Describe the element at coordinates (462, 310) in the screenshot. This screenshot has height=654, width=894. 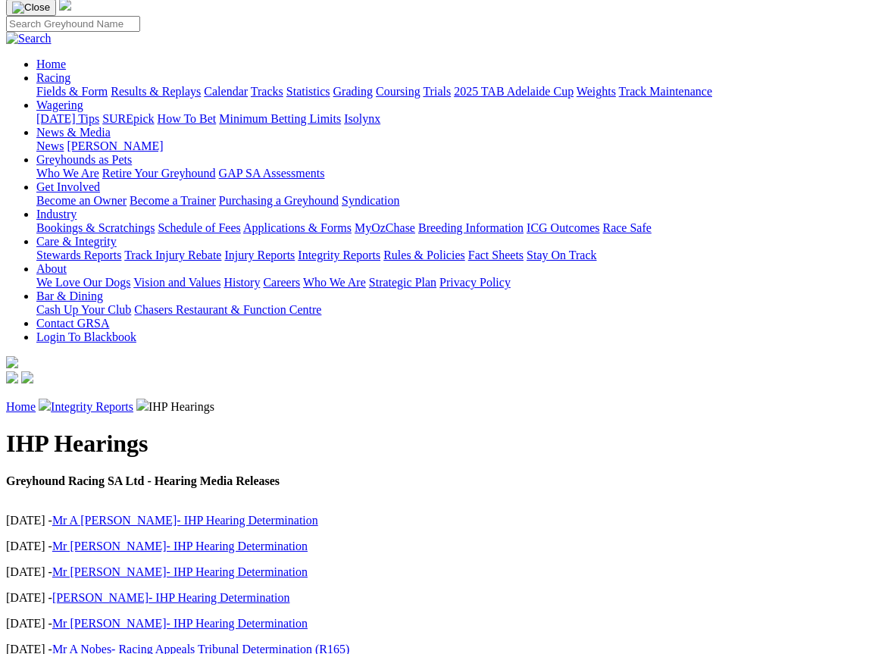
I see `div: Bar & Dining` at that location.